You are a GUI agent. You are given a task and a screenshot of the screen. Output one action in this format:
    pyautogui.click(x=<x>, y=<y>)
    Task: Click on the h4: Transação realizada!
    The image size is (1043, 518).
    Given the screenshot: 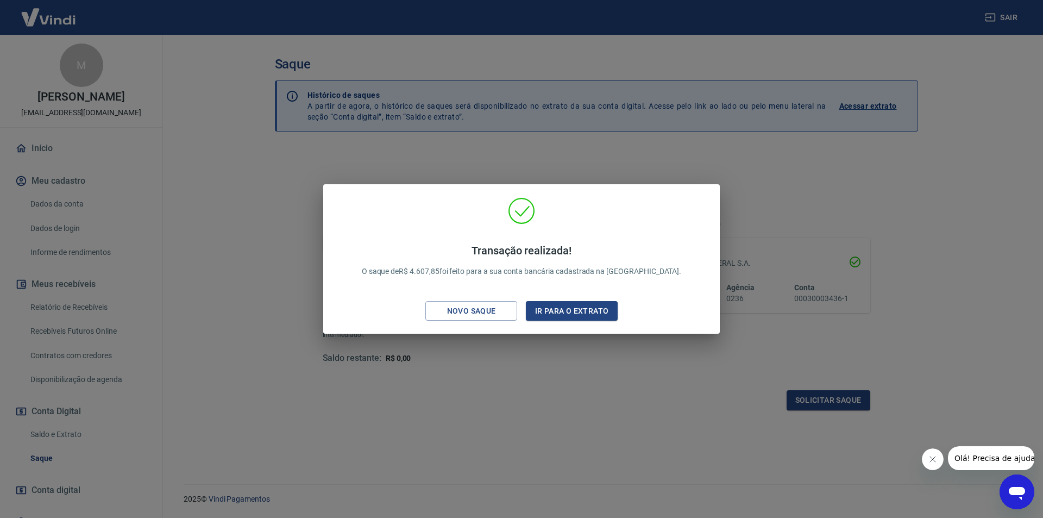 What is the action you would take?
    pyautogui.click(x=521, y=250)
    